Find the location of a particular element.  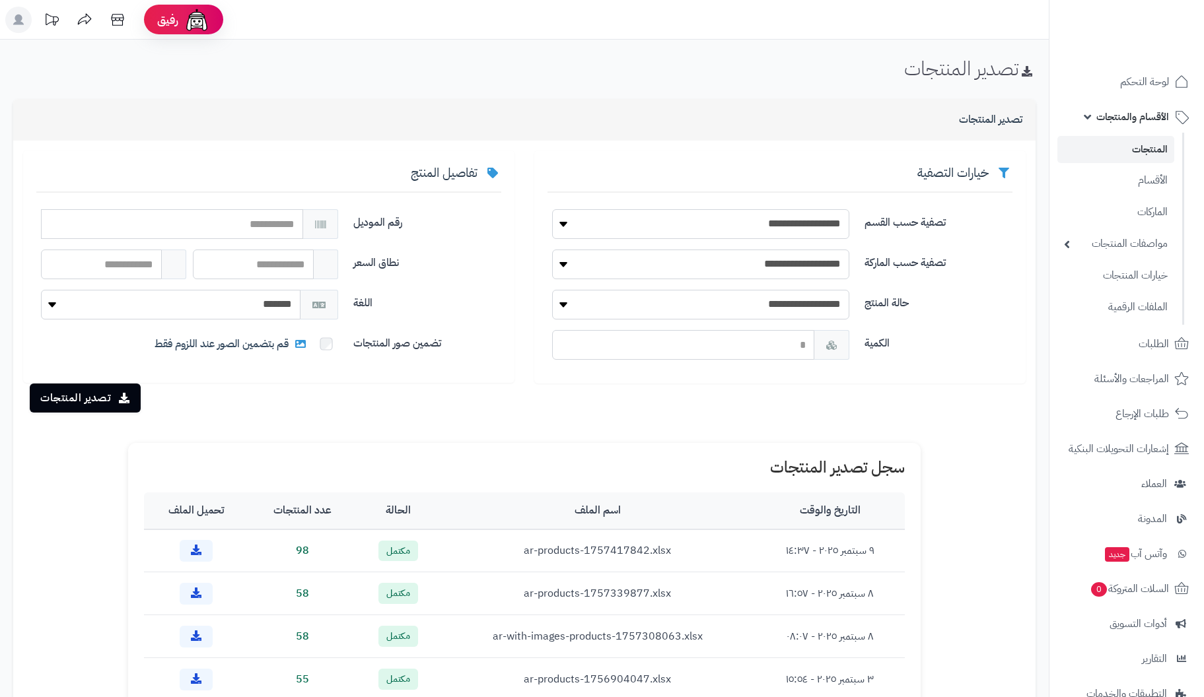

span: لوحة التحكم is located at coordinates (1144, 82).